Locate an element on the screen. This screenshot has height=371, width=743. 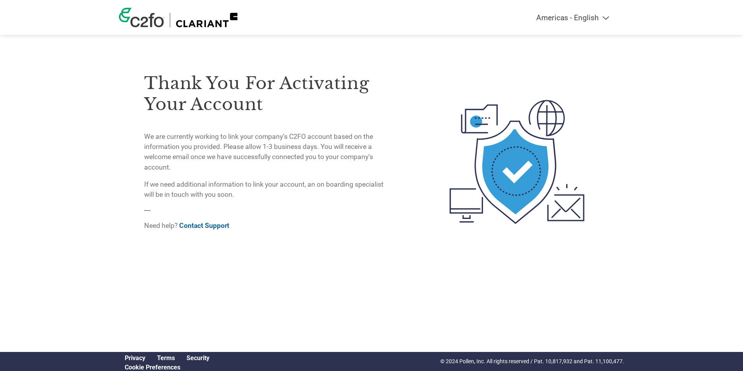
a: Contact Support is located at coordinates (204, 225).